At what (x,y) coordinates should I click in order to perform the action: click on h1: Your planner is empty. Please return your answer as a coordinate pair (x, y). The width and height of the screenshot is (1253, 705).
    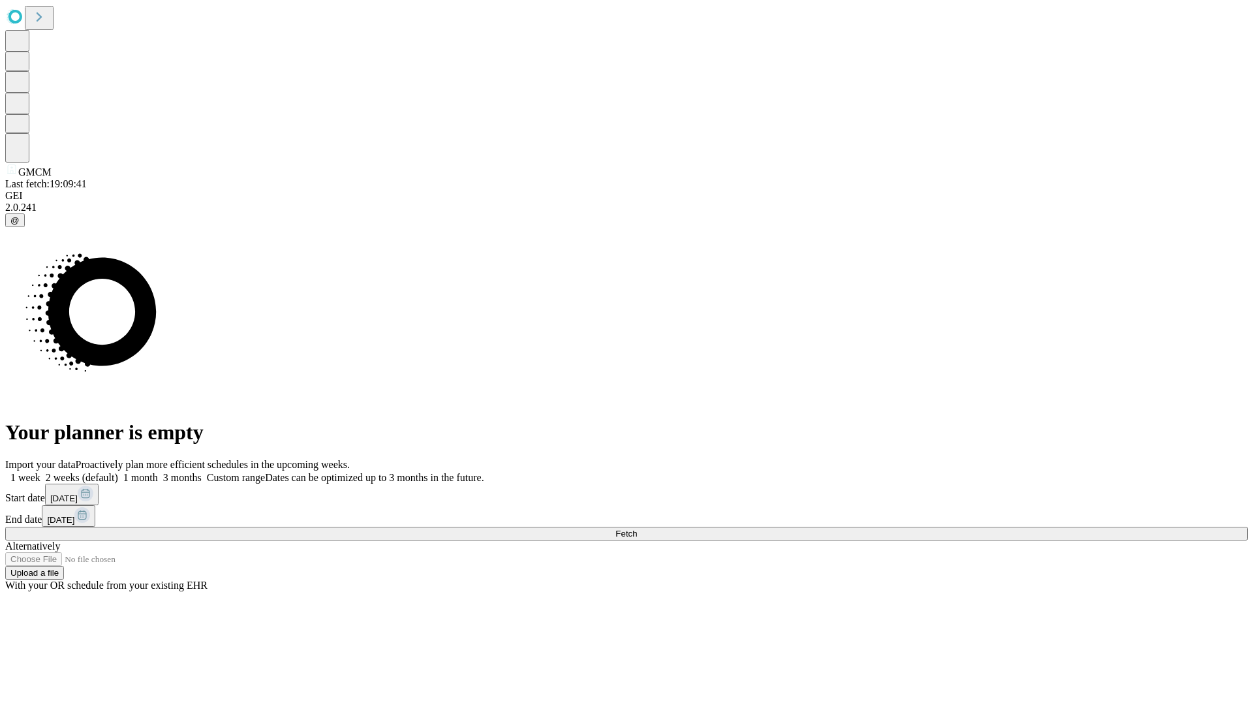
    Looking at the image, I should click on (627, 432).